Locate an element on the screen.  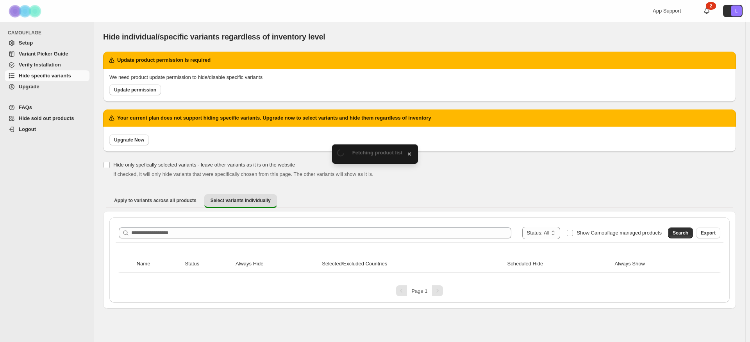
span: App Support is located at coordinates (667, 11).